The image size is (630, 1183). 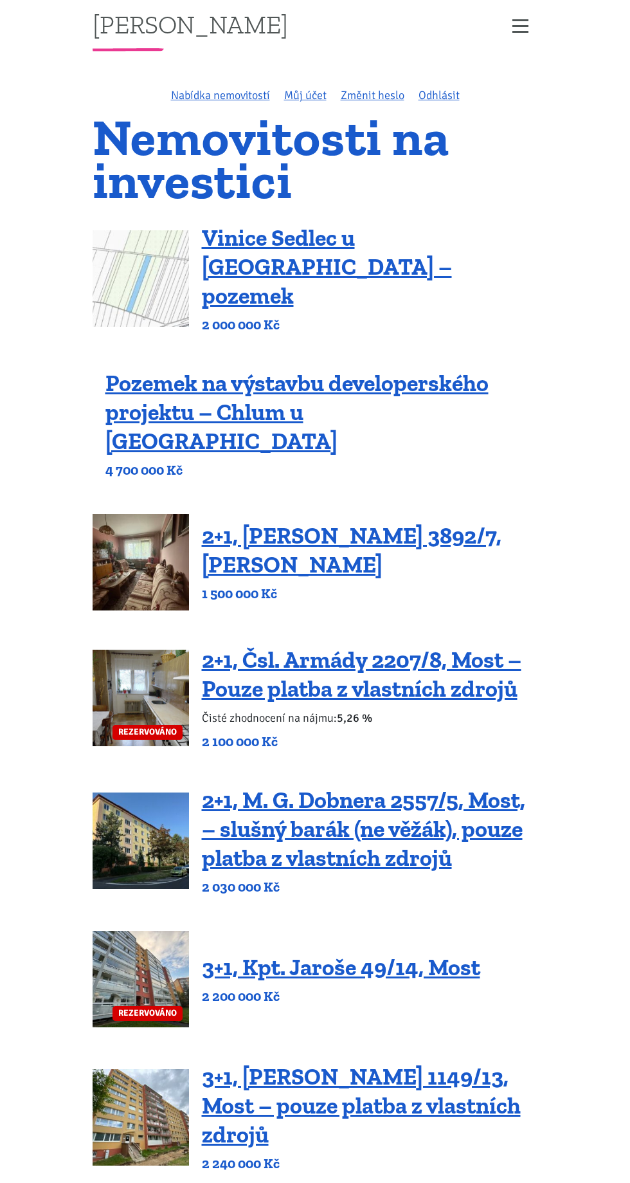 What do you see at coordinates (315, 159) in the screenshot?
I see `h1: Nemovitosti na investici` at bounding box center [315, 159].